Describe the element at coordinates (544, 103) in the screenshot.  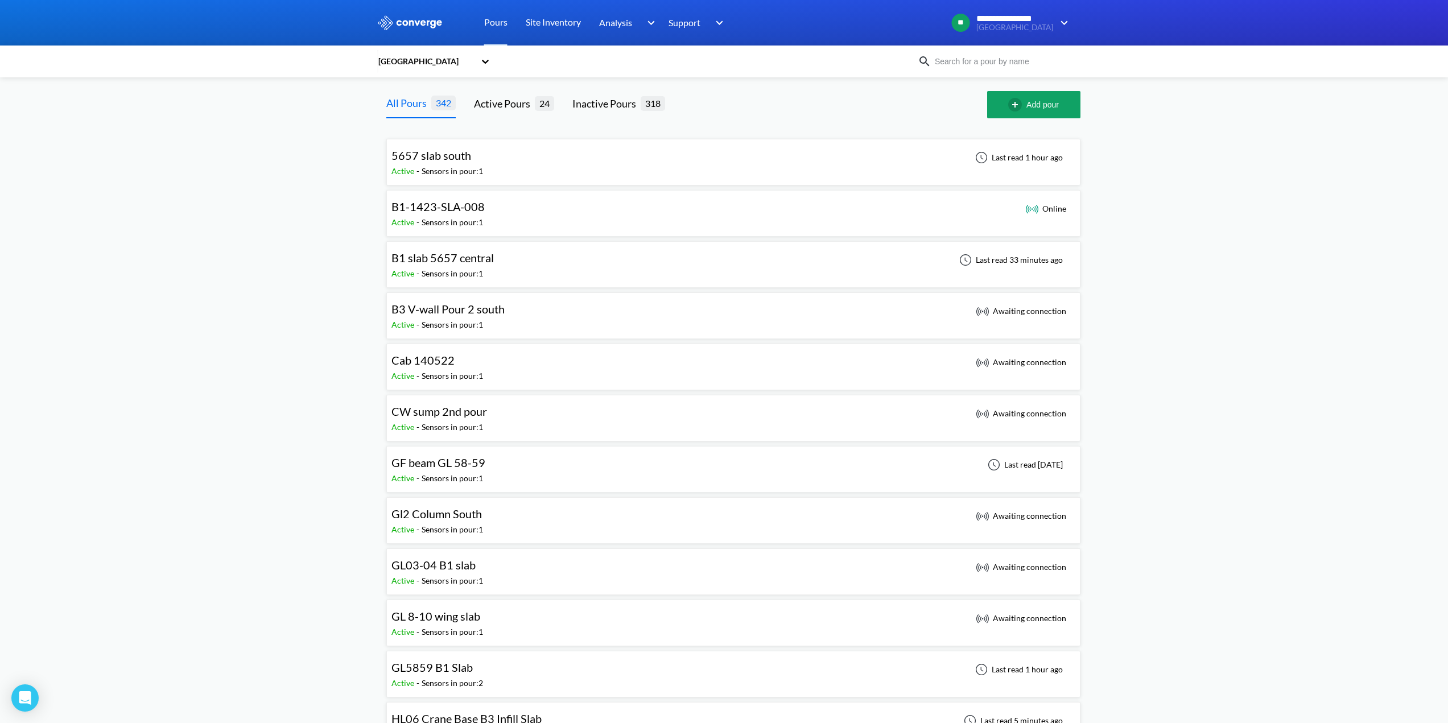
I see `span: 24` at that location.